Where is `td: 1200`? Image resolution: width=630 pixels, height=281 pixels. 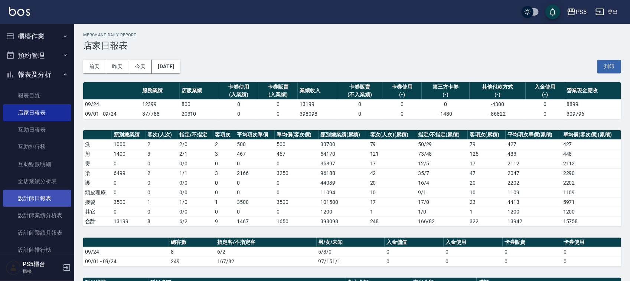 td: 1200 is located at coordinates (343, 212).